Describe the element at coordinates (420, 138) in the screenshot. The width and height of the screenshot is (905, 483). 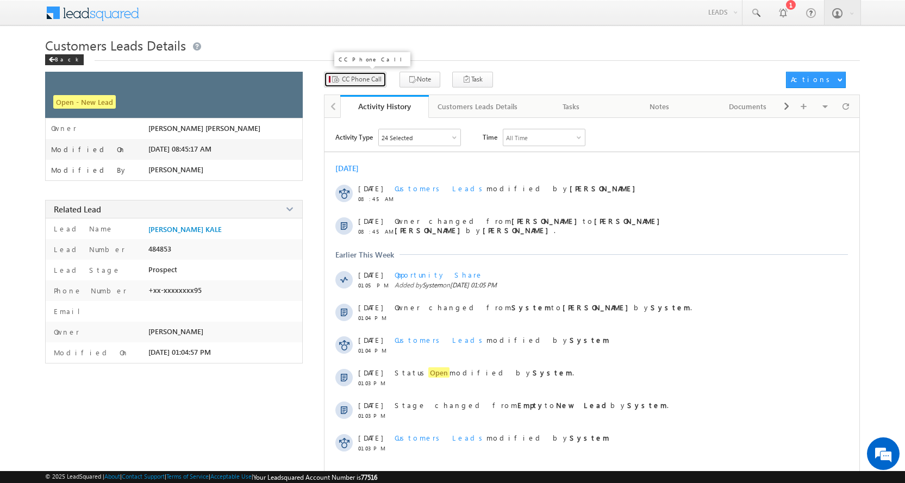
I see `div: Owner Changed,Status Changed,Stage Changed,Source Changed,Notes & 19 more..` at that location.